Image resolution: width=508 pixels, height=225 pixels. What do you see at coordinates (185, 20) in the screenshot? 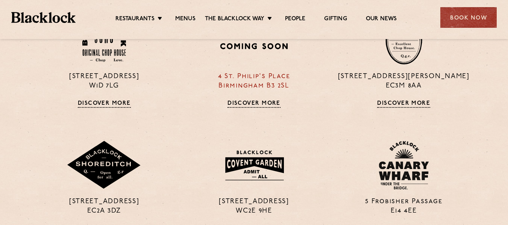
I see `a: Menus` at bounding box center [185, 20].